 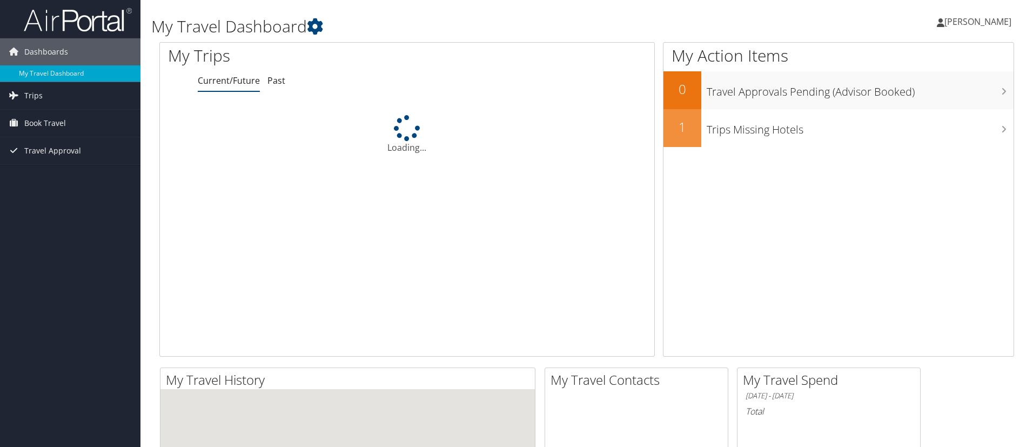 I want to click on h2: My Travel Contacts, so click(x=639, y=380).